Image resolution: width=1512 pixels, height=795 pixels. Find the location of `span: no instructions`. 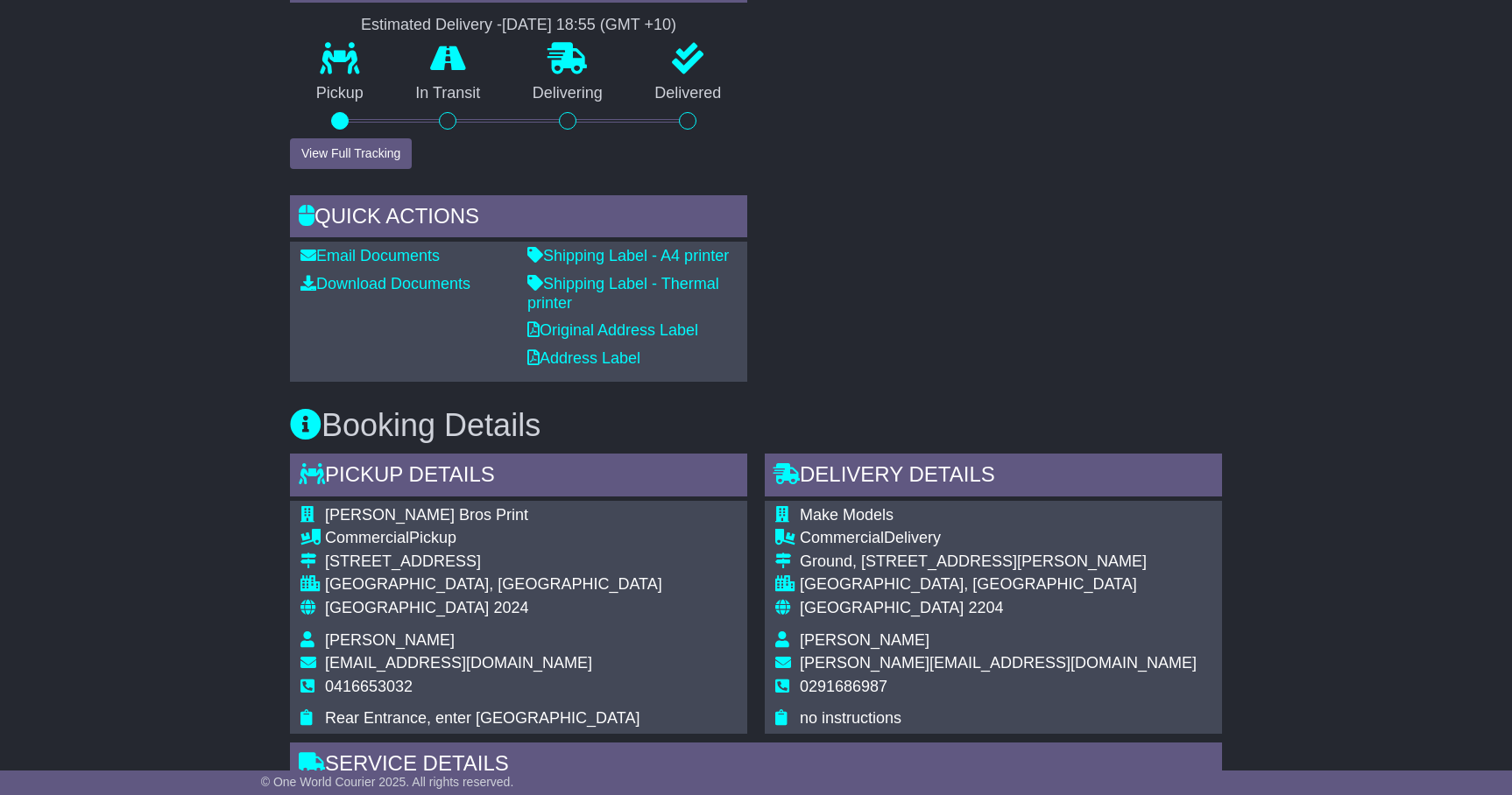

span: no instructions is located at coordinates (850, 718).